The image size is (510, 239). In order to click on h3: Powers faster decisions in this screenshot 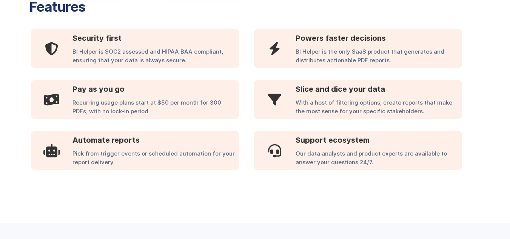, I will do `click(379, 38)`.